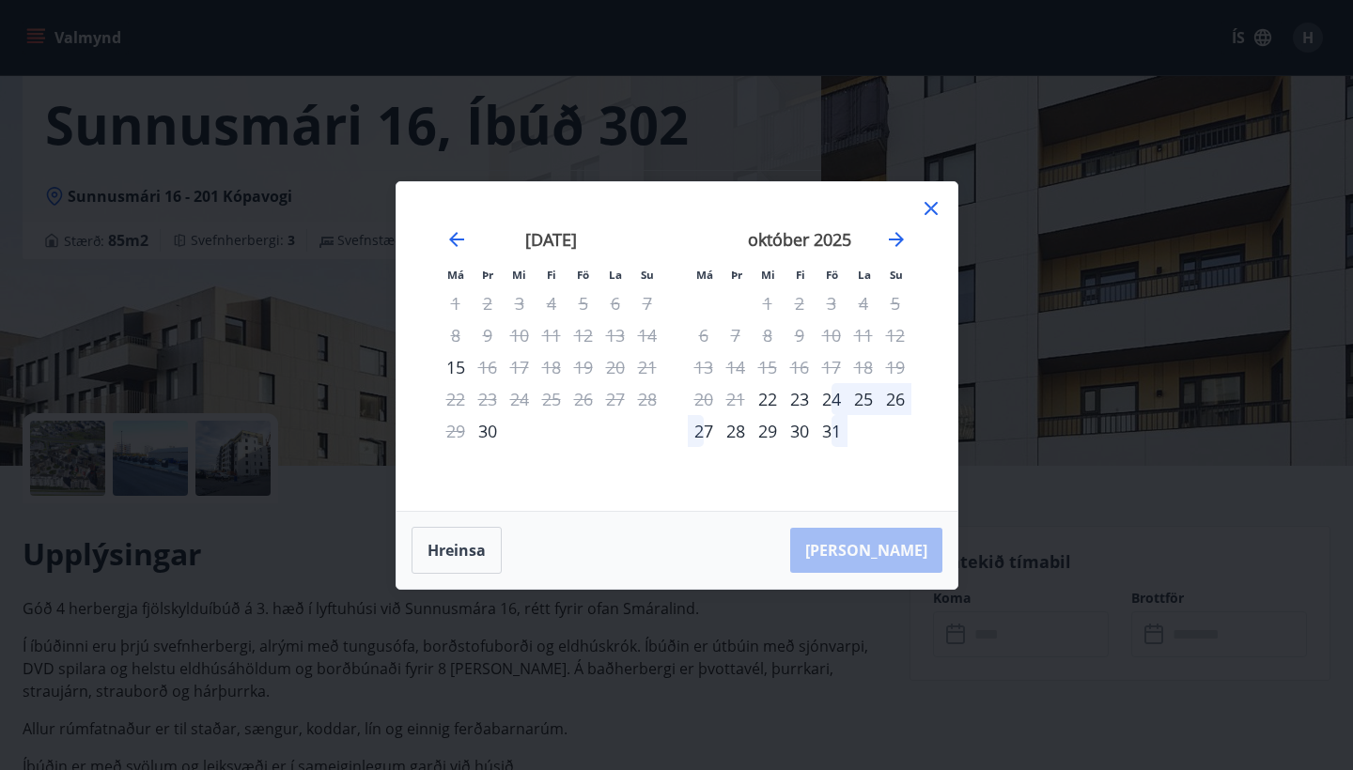 This screenshot has height=770, width=1353. What do you see at coordinates (488, 303) in the screenshot?
I see `td: Not available. þriðjudagur, 2. september 2025` at bounding box center [488, 303].